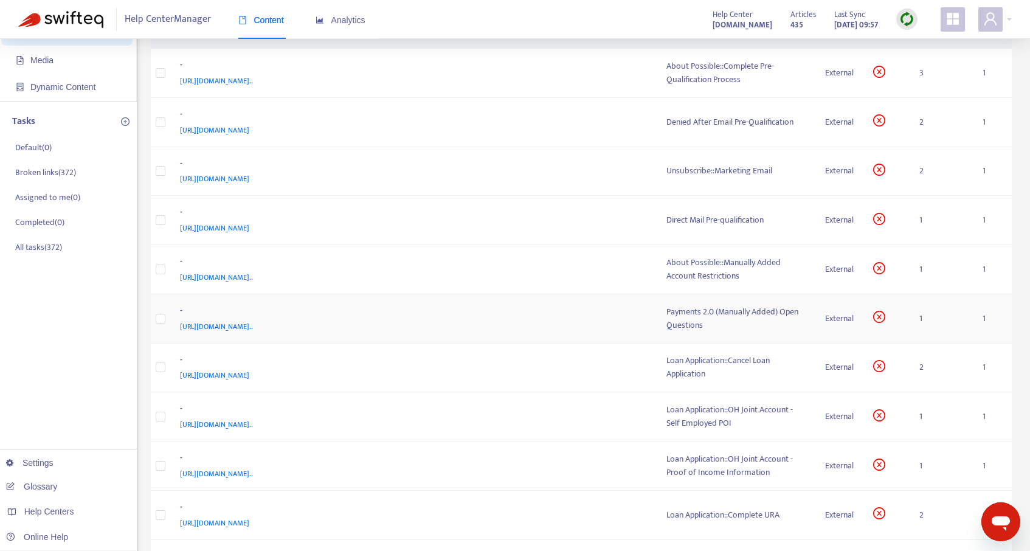  Describe the element at coordinates (737, 122) in the screenshot. I see `div: Denied After Email Pre-Qualification` at that location.